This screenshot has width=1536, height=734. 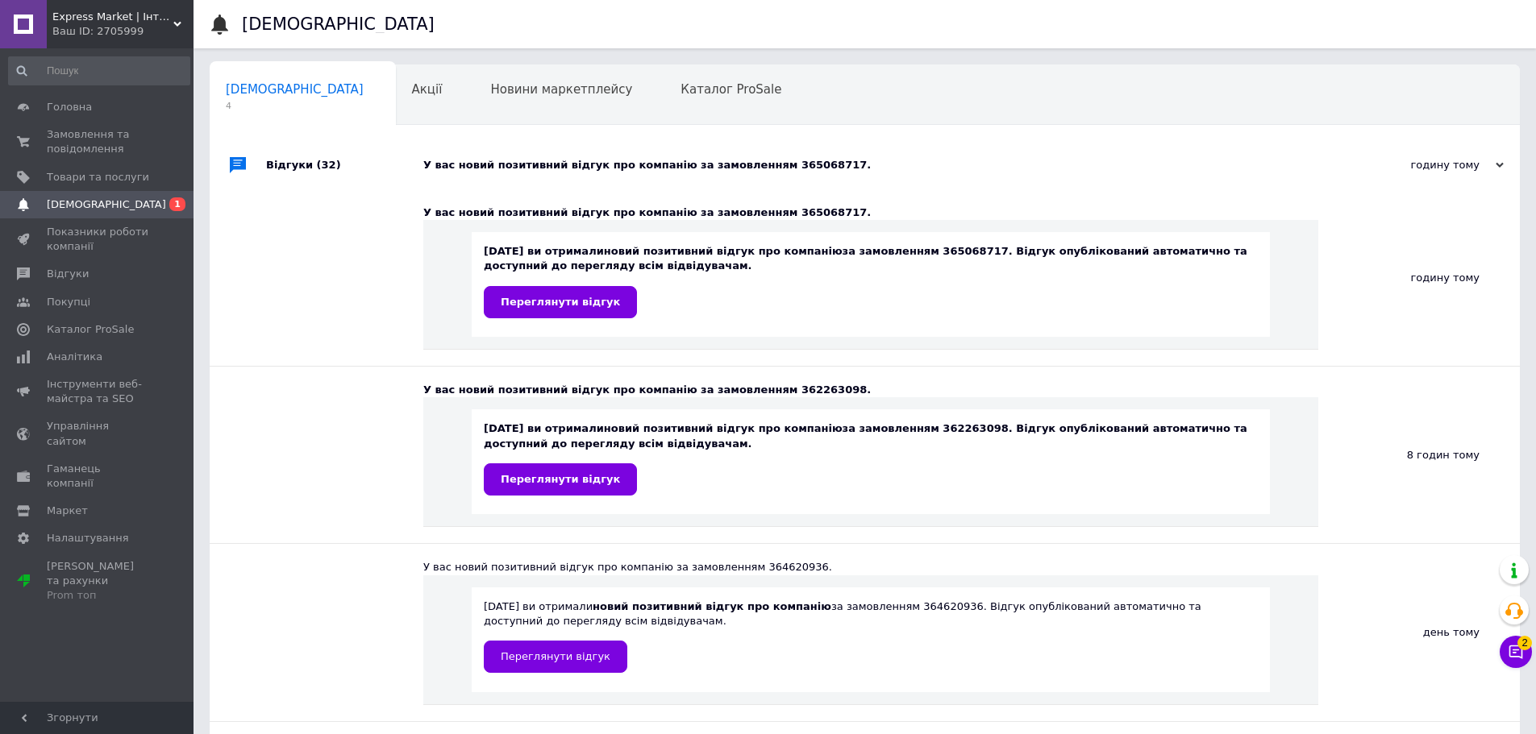 What do you see at coordinates (98, 596) in the screenshot?
I see `div: Prom топ` at bounding box center [98, 596].